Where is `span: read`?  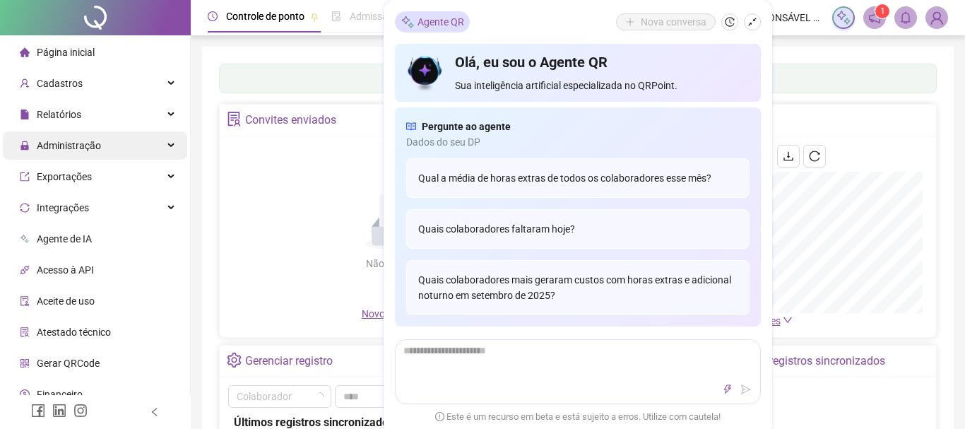
span: read is located at coordinates (411, 126).